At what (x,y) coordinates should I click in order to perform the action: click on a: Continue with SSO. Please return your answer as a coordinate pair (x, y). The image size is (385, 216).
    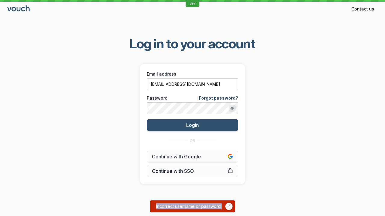
    Looking at the image, I should click on (192, 171).